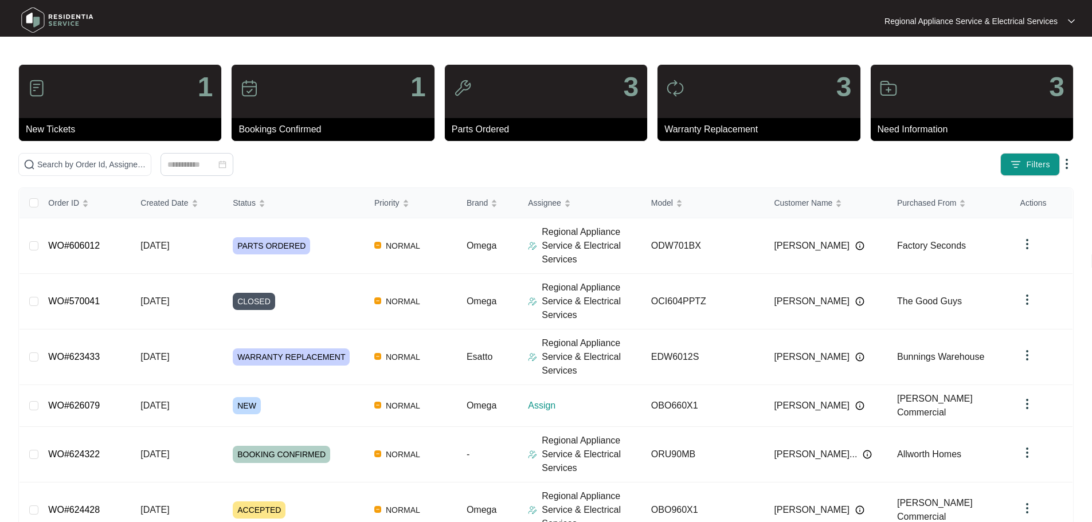  What do you see at coordinates (477, 203) in the screenshot?
I see `span: Brand` at bounding box center [477, 203].